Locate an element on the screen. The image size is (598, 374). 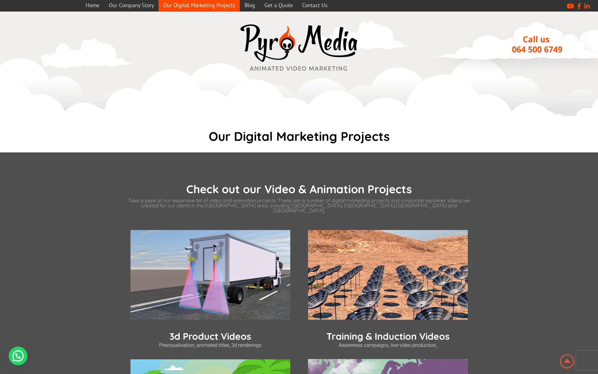
p: Take a peek at our expansive list of video and animation projects. These are a number of digital ... is located at coordinates (299, 205).